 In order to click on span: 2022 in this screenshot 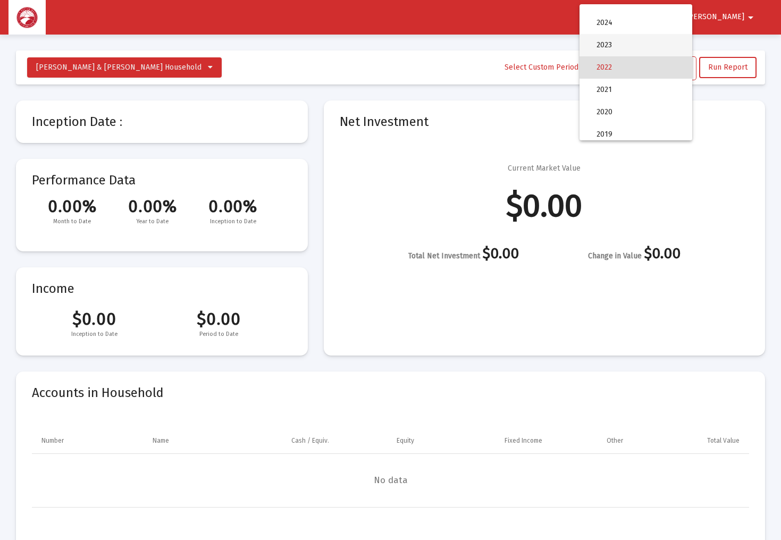, I will do `click(640, 68)`.